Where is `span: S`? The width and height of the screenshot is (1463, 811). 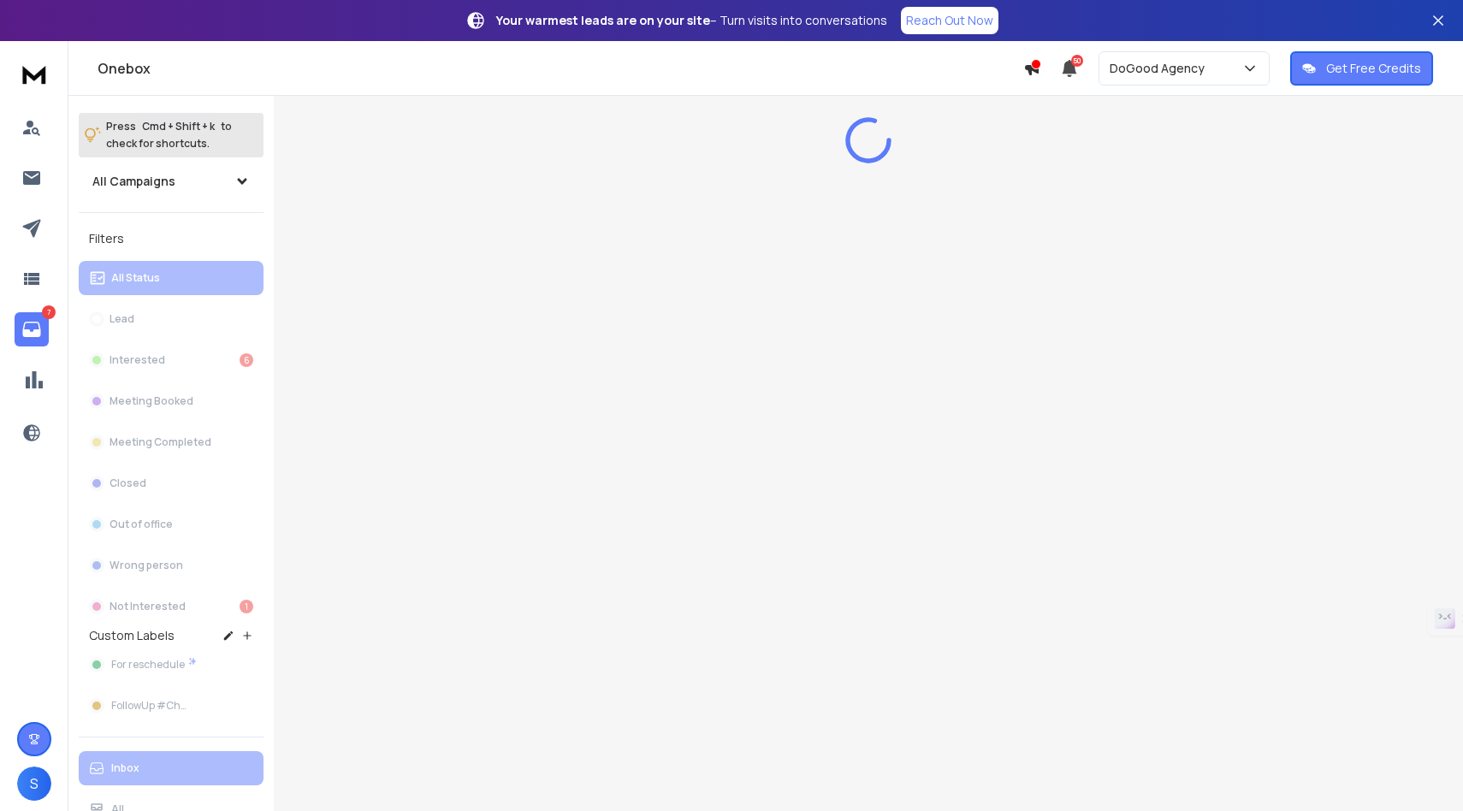 span: S is located at coordinates (34, 784).